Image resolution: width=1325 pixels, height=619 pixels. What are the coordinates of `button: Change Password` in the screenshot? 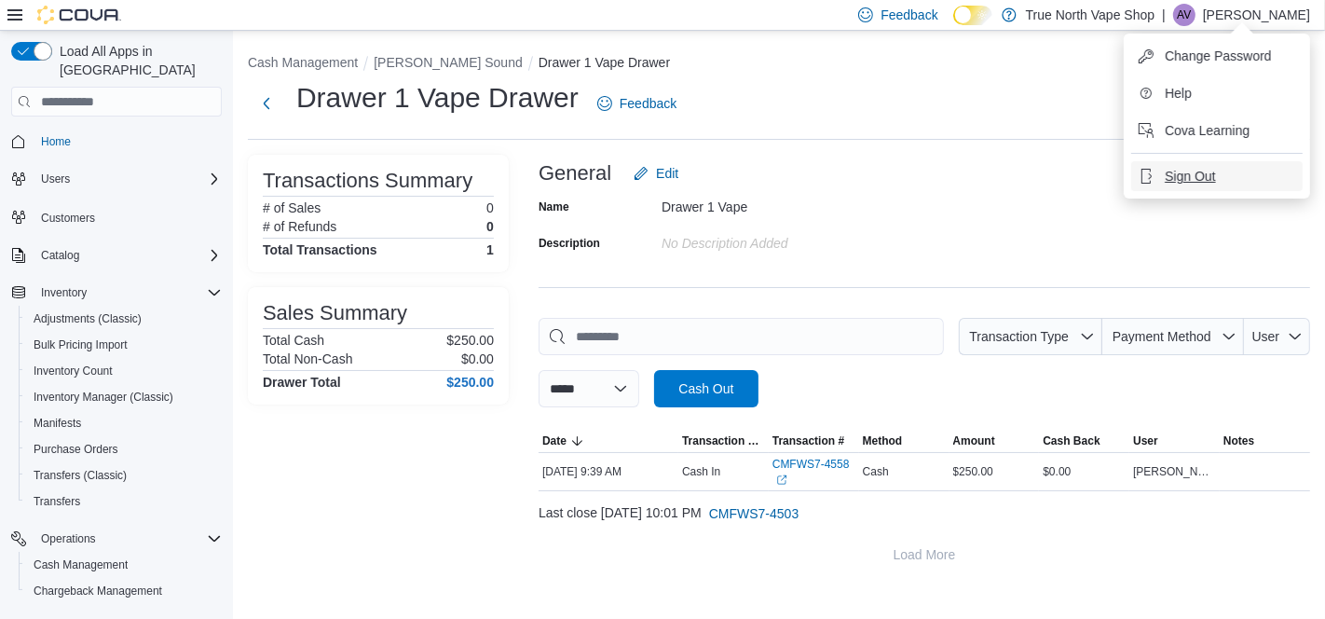 It's located at (1217, 56).